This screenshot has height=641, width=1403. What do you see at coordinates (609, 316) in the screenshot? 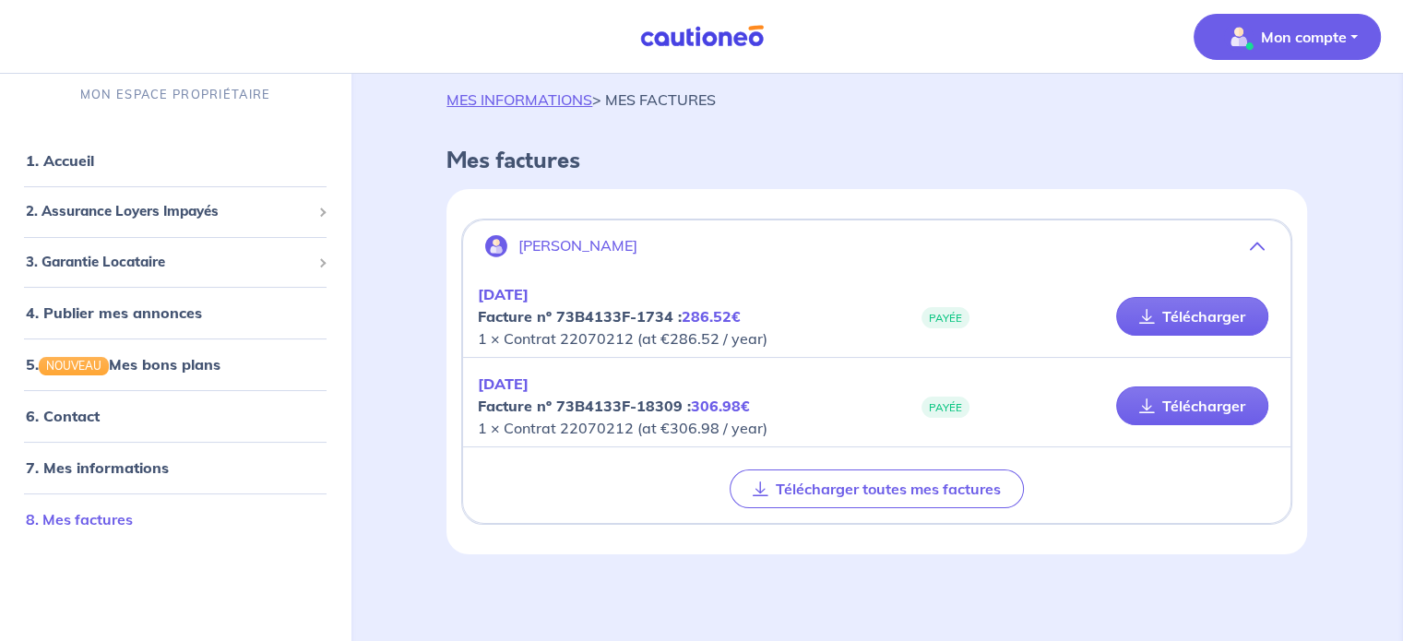
I see `strong: Facture nº 73B4133F-1734 :` at bounding box center [609, 316].